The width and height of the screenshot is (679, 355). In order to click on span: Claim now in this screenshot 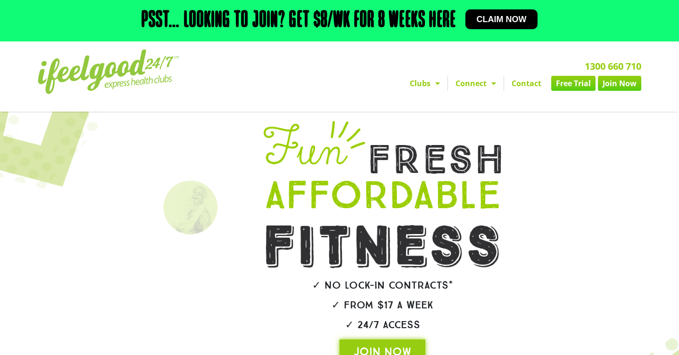, I will do `click(501, 19)`.